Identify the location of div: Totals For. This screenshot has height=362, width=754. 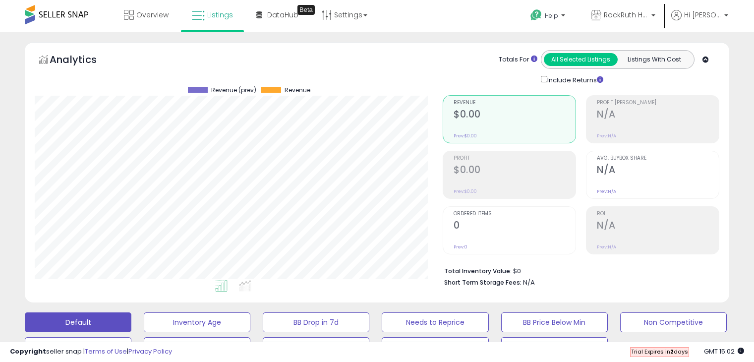
(518, 59).